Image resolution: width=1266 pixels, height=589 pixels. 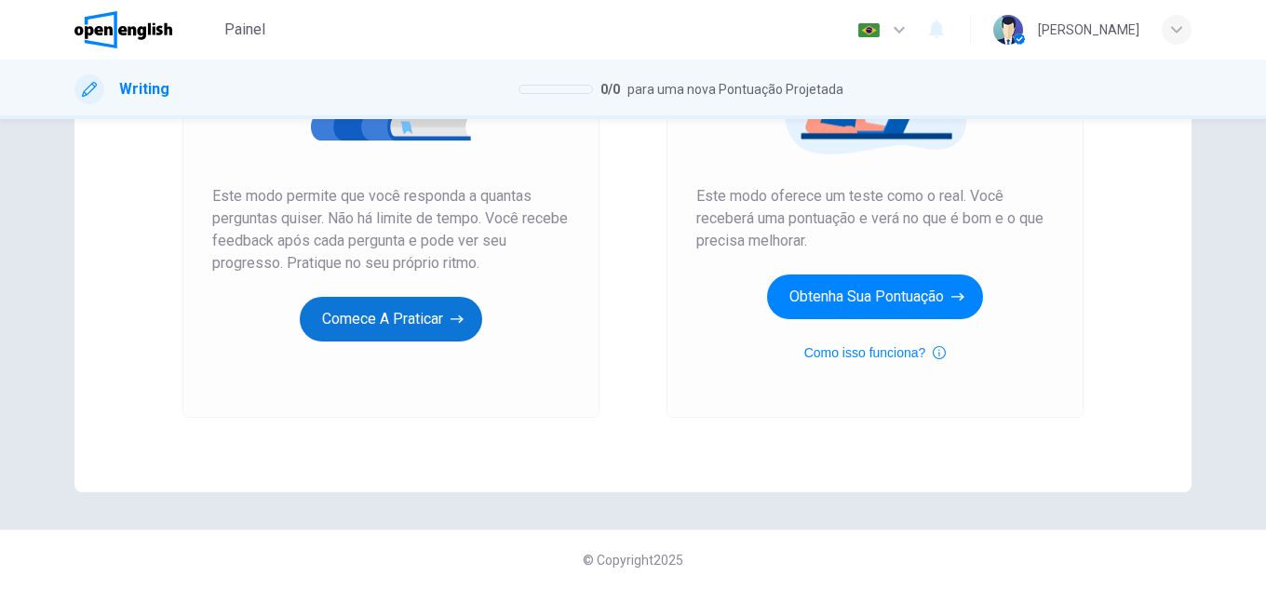 I want to click on button: Como isso funciona?, so click(x=875, y=353).